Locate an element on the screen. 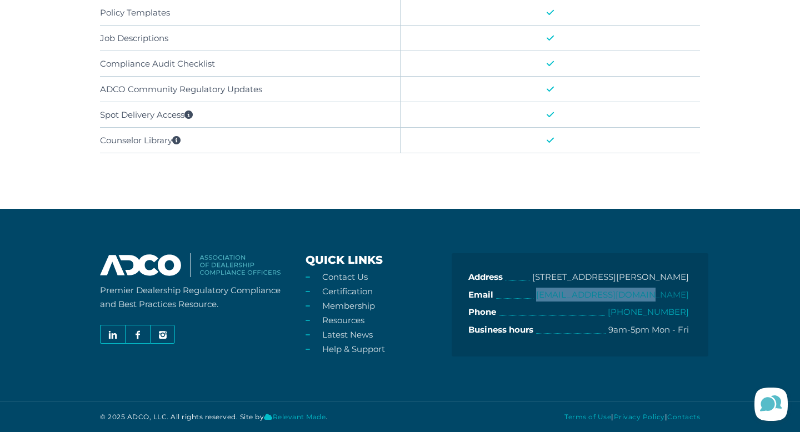 The height and width of the screenshot is (432, 800). a: Contact Us is located at coordinates (345, 277).